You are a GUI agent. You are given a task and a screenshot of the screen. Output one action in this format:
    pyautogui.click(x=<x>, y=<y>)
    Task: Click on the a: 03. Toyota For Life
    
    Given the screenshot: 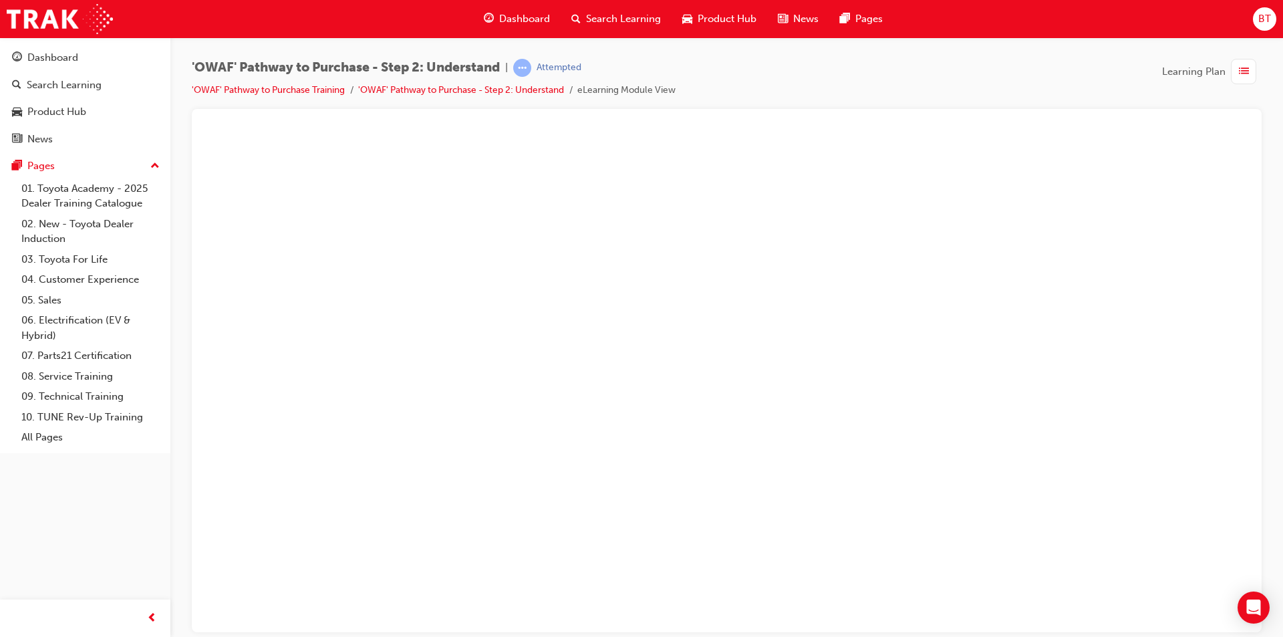 What is the action you would take?
    pyautogui.click(x=90, y=259)
    